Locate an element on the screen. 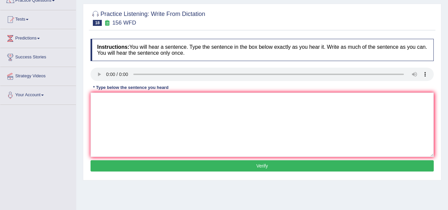  small: 156 WFD is located at coordinates (124, 23).